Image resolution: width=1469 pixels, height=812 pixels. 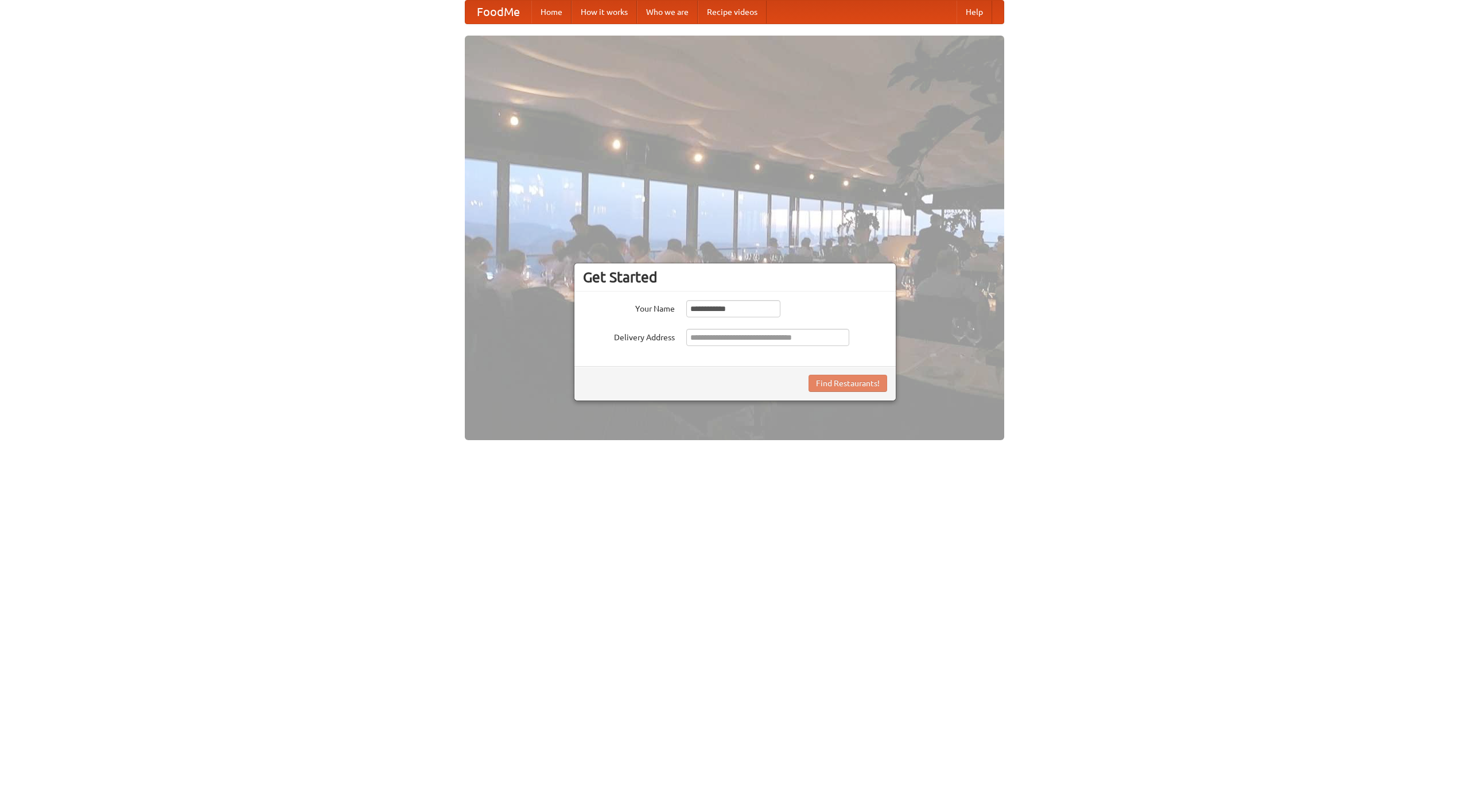 I want to click on a: How it works, so click(x=604, y=12).